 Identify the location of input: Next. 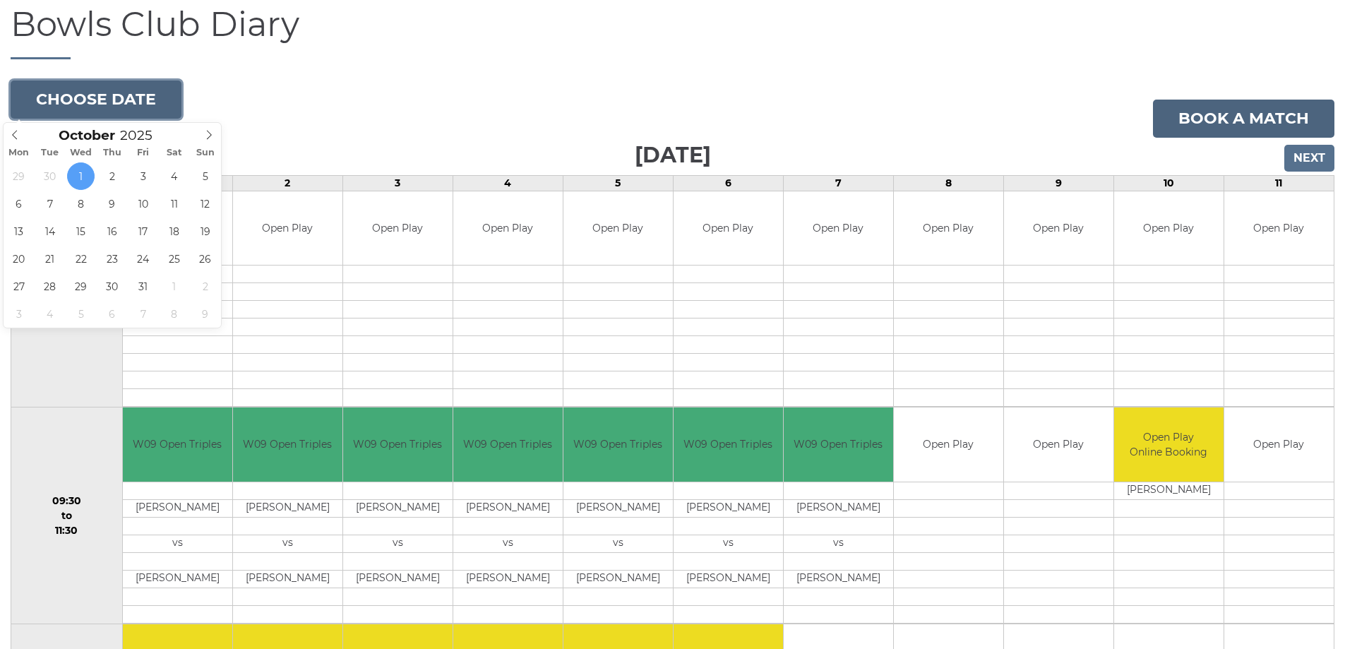
(1309, 158).